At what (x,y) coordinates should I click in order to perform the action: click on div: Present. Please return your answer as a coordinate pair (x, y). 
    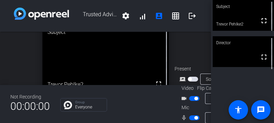
    Looking at the image, I should click on (209, 69).